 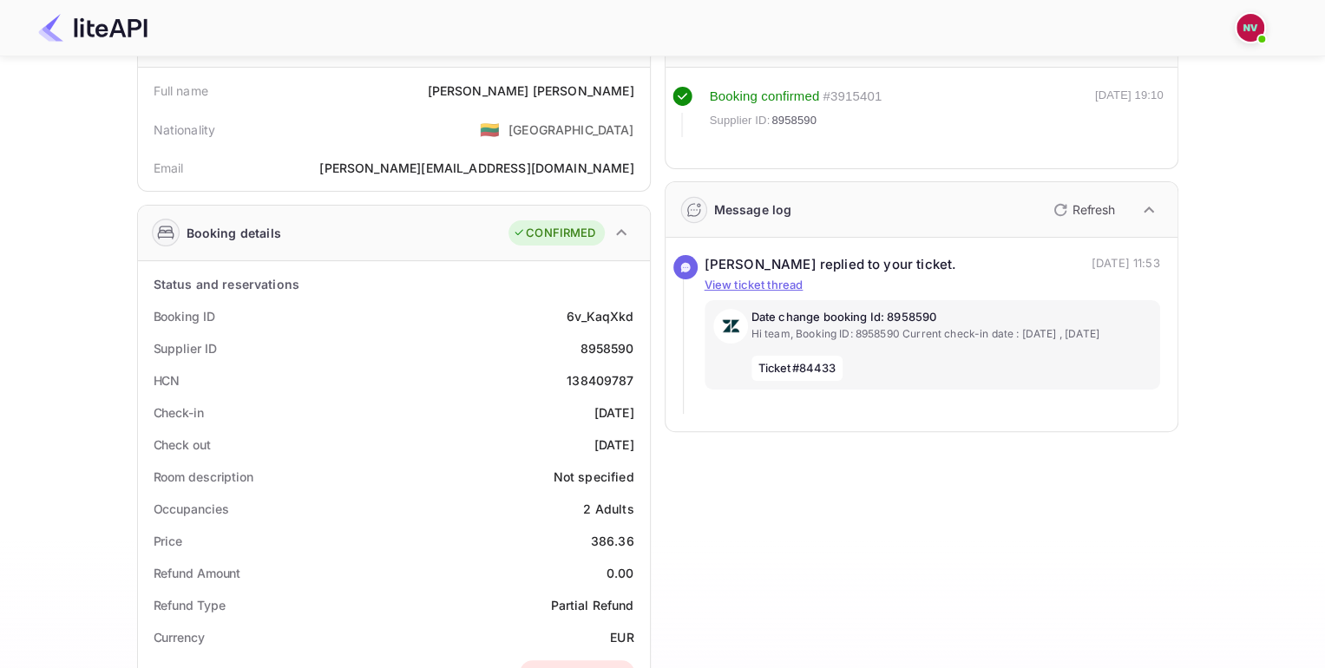 I want to click on div: Price, so click(x=168, y=540).